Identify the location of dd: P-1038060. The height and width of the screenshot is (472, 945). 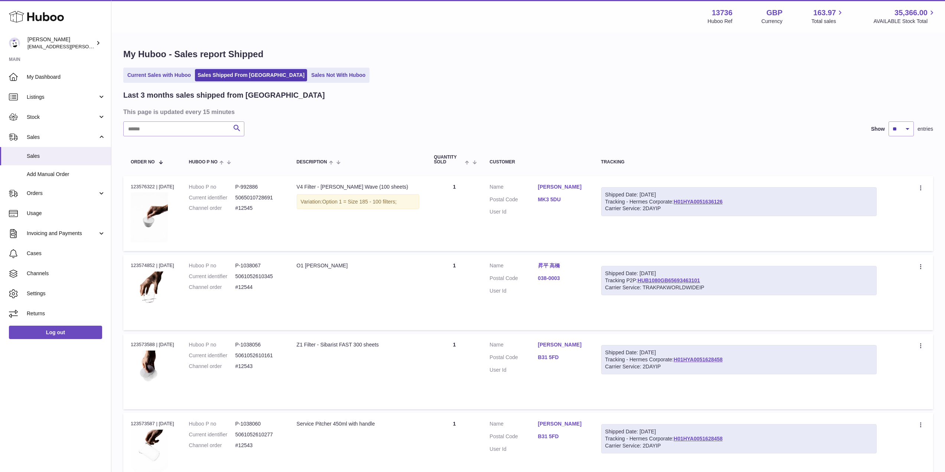
(258, 424).